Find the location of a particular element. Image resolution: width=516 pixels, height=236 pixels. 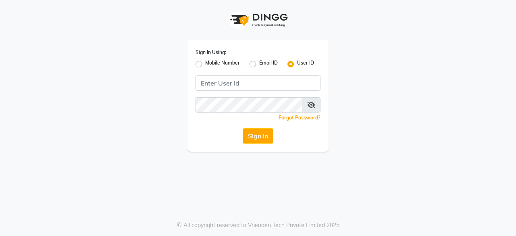

label: User ID is located at coordinates (306, 64).